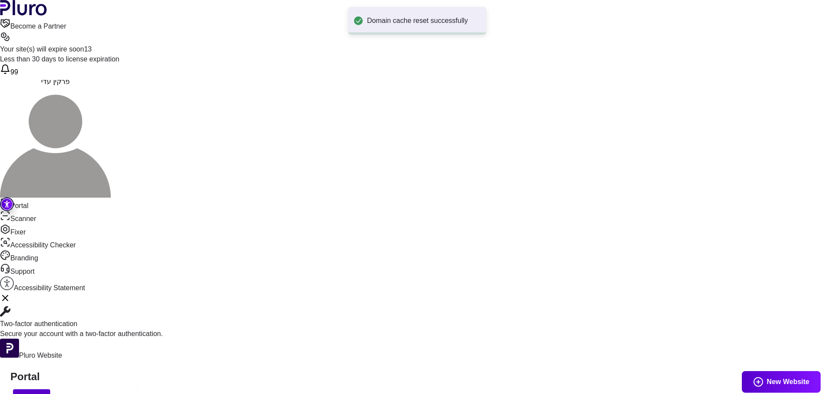 The image size is (831, 394). What do you see at coordinates (781, 382) in the screenshot?
I see `button: New Website` at bounding box center [781, 382].